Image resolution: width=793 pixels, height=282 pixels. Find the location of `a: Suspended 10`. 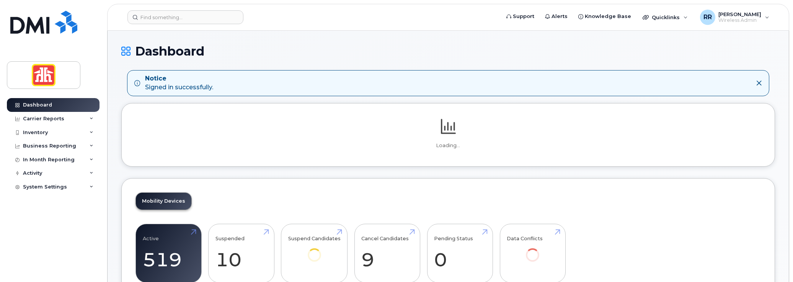

a: Suspended 10 is located at coordinates (241, 253).